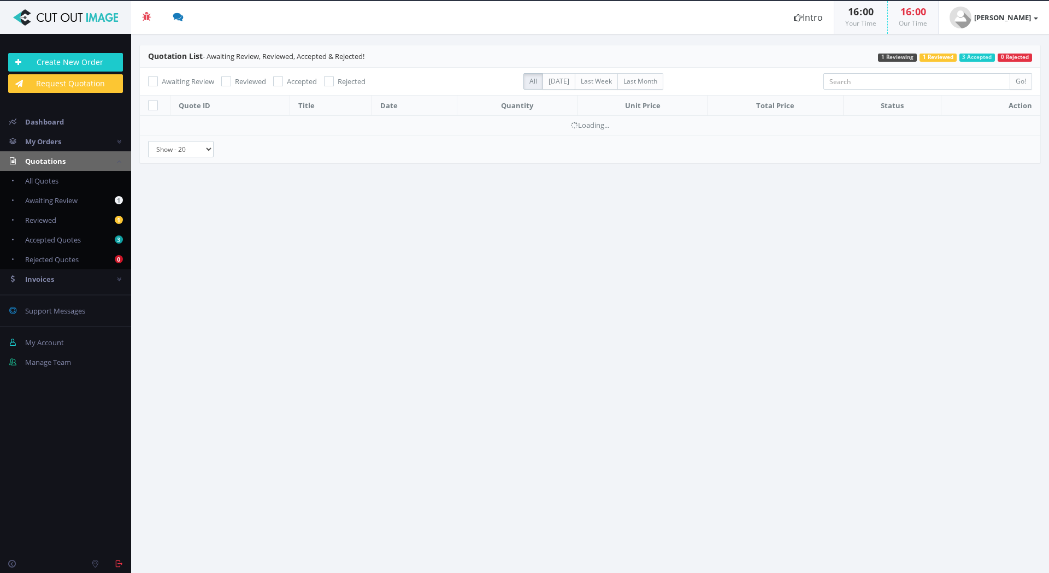 This screenshot has height=573, width=1049. I want to click on span: Dashboard, so click(44, 122).